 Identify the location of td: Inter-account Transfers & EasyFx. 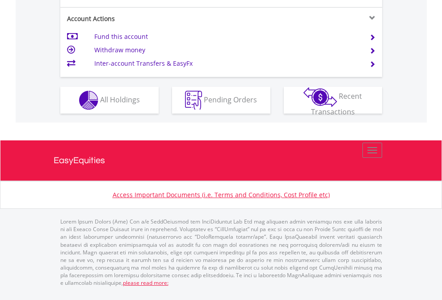
(226, 63).